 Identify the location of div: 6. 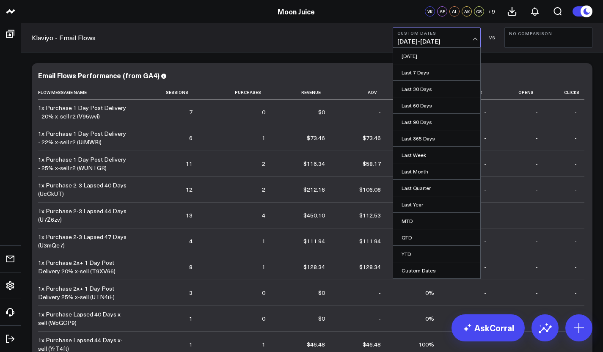
(191, 138).